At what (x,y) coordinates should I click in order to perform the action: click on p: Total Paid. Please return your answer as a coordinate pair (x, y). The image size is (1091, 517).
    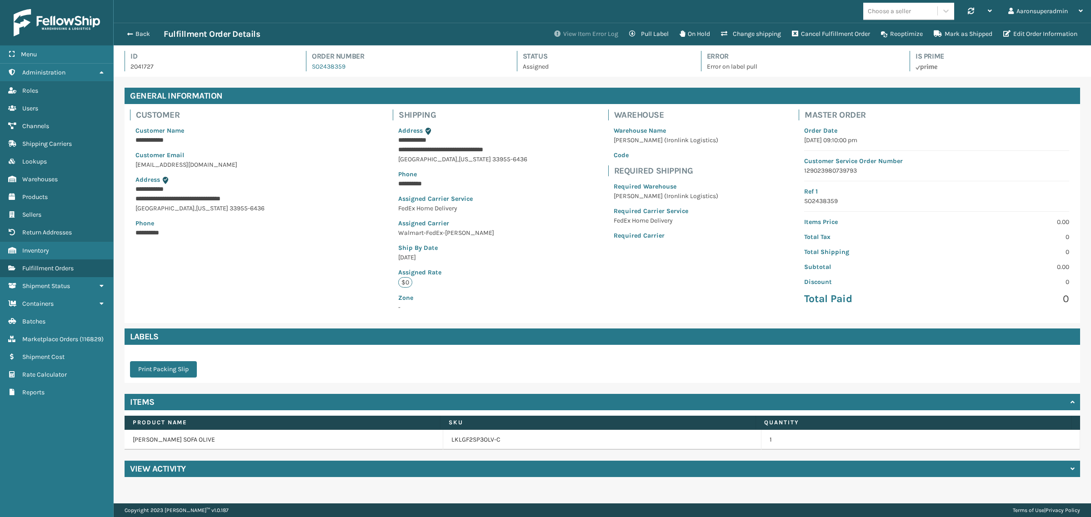
    Looking at the image, I should click on (867, 299).